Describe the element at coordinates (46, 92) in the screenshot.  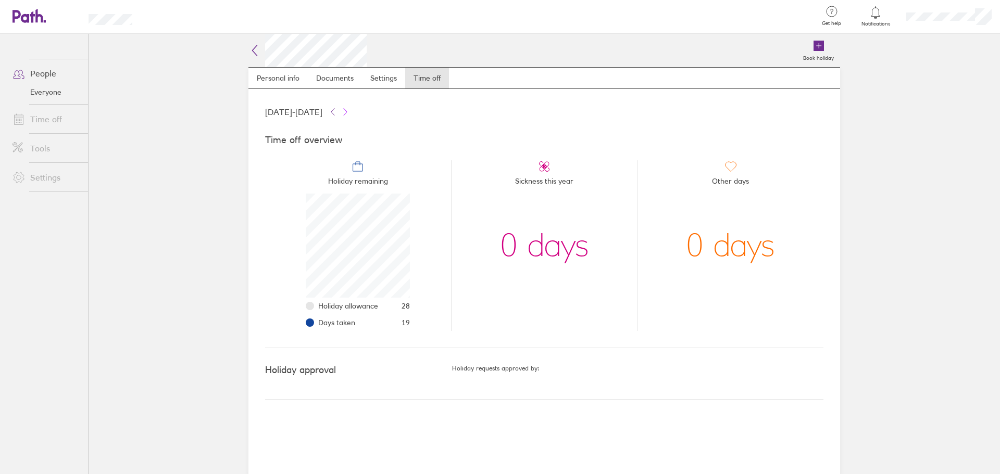
I see `a: Everyone` at that location.